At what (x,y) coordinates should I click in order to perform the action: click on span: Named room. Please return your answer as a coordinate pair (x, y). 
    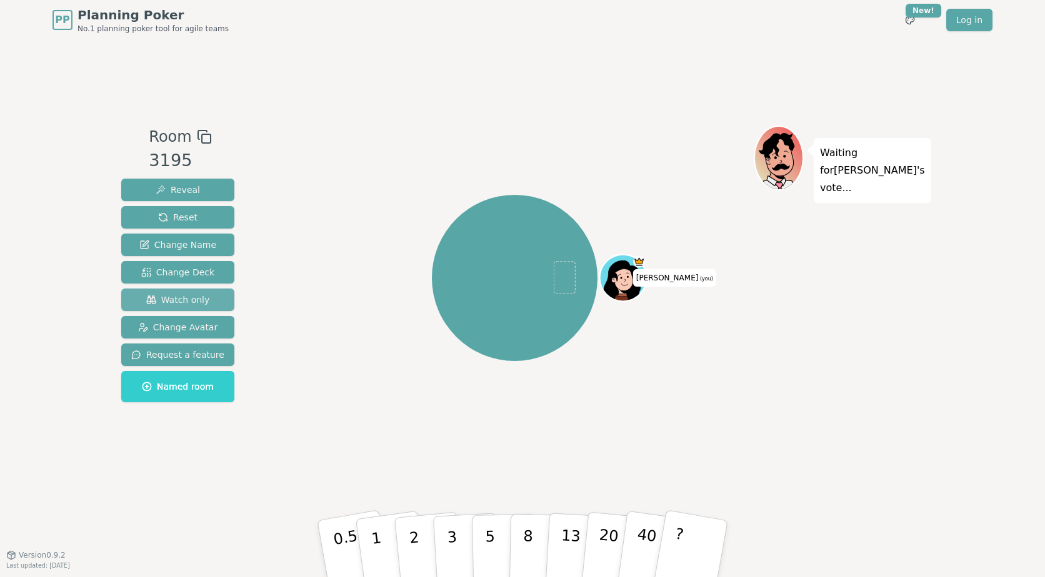
    Looking at the image, I should click on (177, 387).